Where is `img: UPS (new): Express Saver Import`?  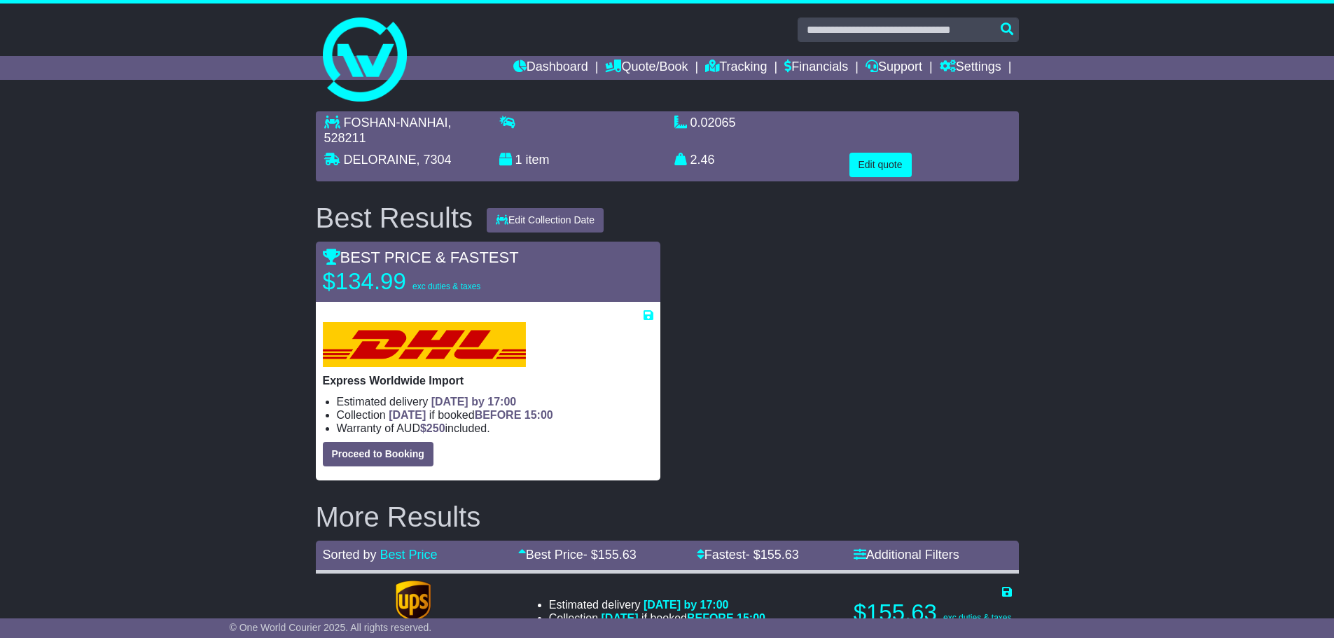 img: UPS (new): Express Saver Import is located at coordinates (413, 602).